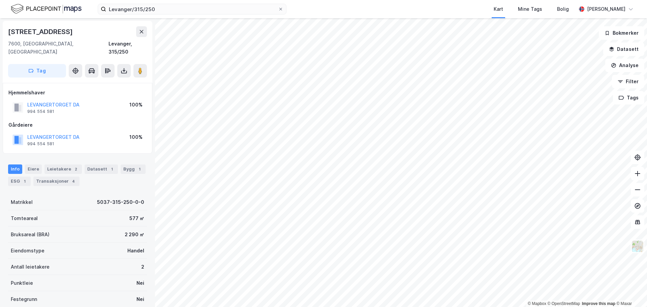 The width and height of the screenshot is (647, 307). I want to click on div: Datasett, so click(101, 169).